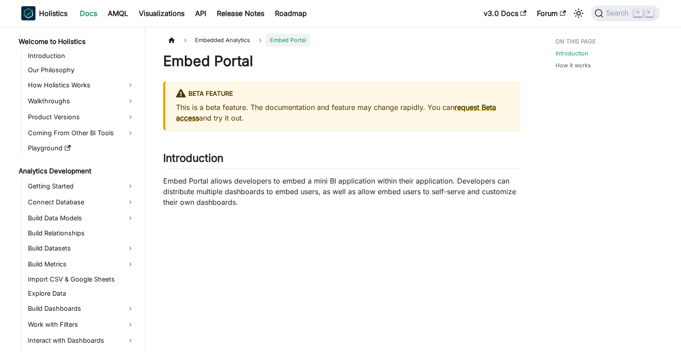 This screenshot has height=352, width=681. What do you see at coordinates (118, 13) in the screenshot?
I see `a: AMQL` at bounding box center [118, 13].